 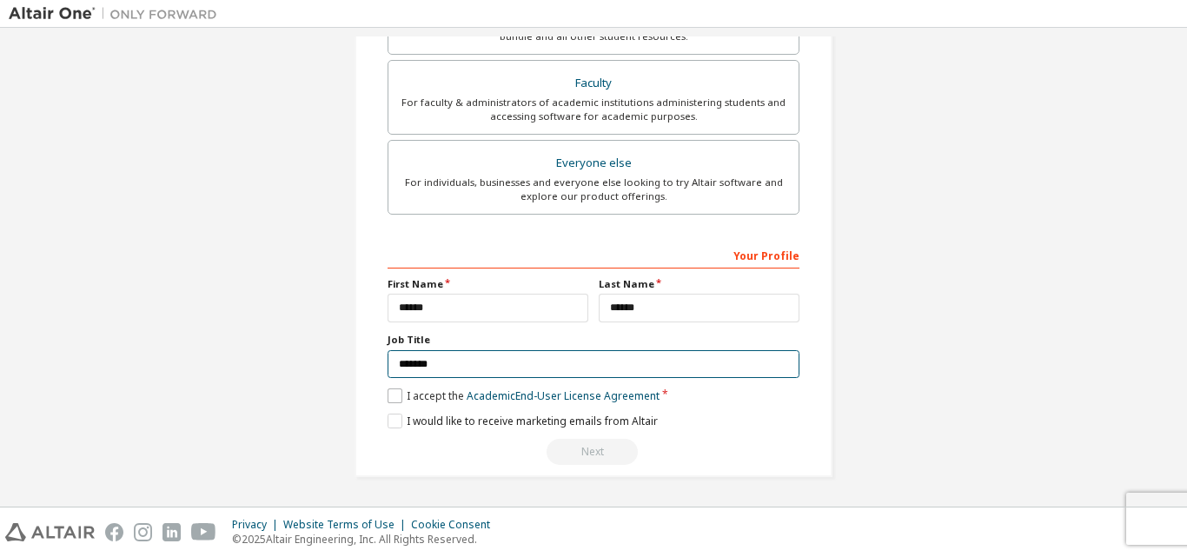 What do you see at coordinates (171, 532) in the screenshot?
I see `img: linkedin.svg` at bounding box center [171, 532].